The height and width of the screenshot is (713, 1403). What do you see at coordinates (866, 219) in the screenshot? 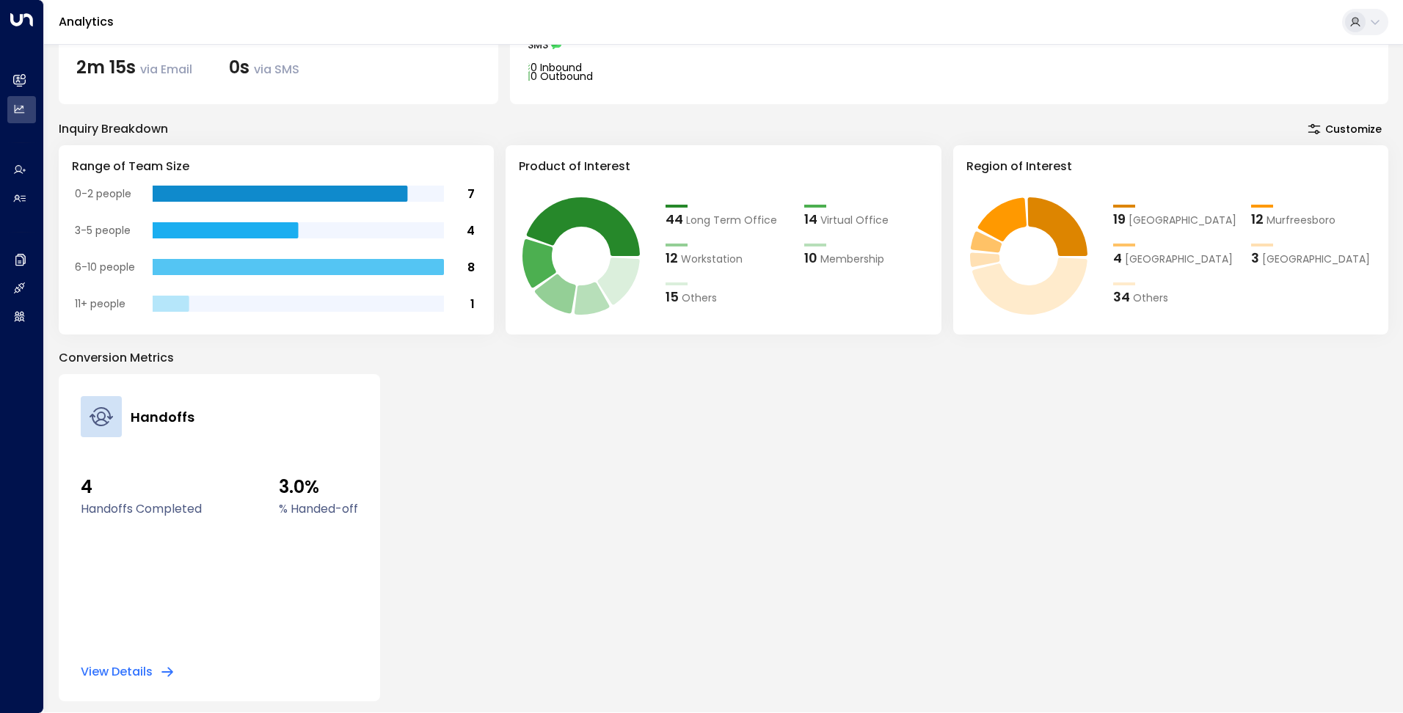
I see `div: 14Virtual Office` at bounding box center [866, 219].